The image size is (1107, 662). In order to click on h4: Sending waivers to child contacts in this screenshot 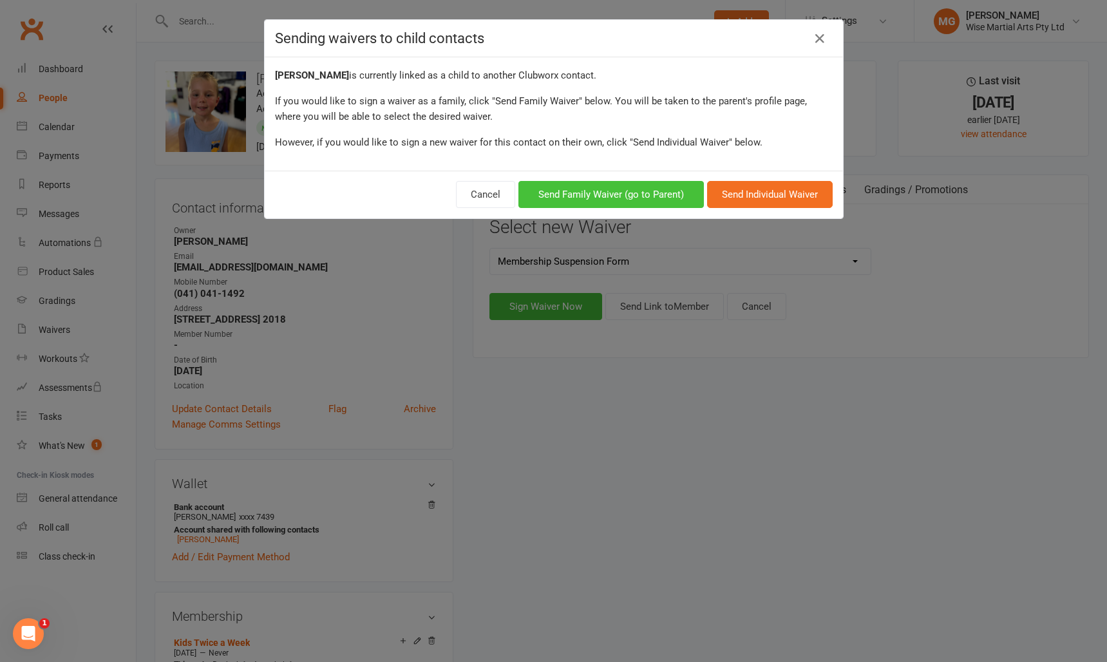, I will do `click(554, 38)`.